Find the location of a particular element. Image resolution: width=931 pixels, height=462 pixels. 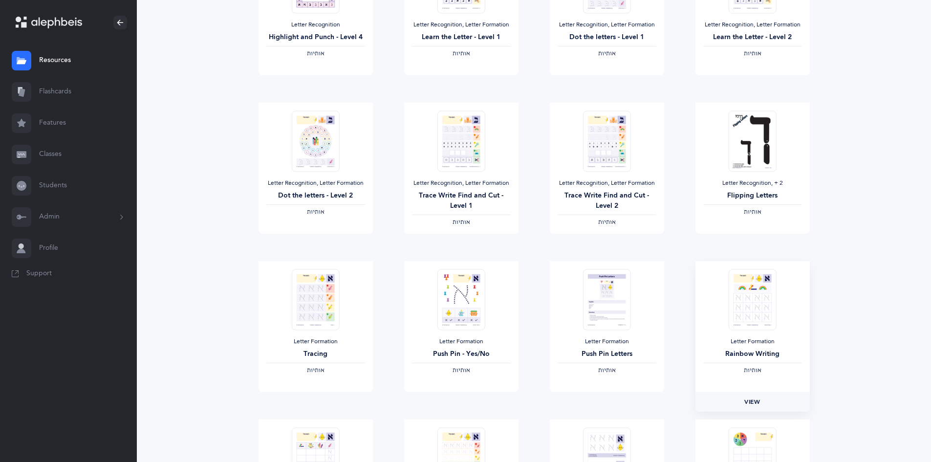

div: Push Pin Letters is located at coordinates (607, 354).